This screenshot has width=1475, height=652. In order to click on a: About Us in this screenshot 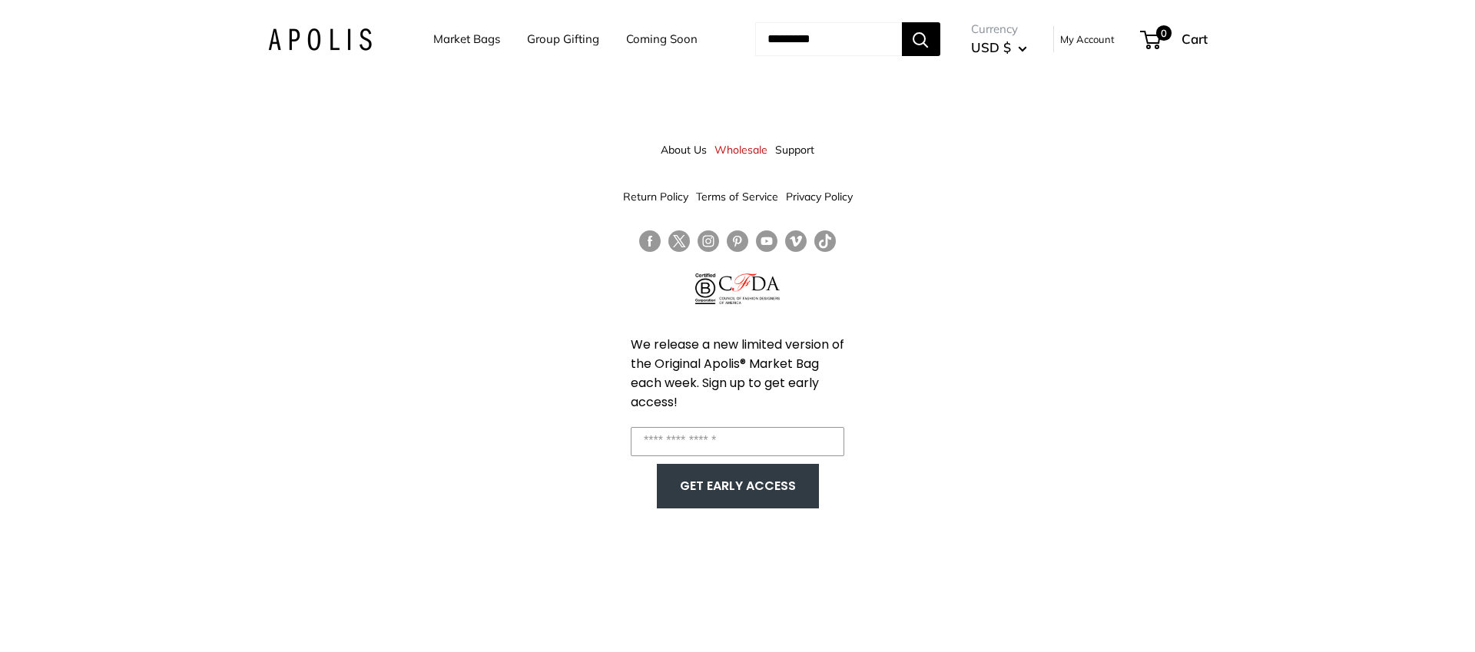, I will do `click(684, 150)`.